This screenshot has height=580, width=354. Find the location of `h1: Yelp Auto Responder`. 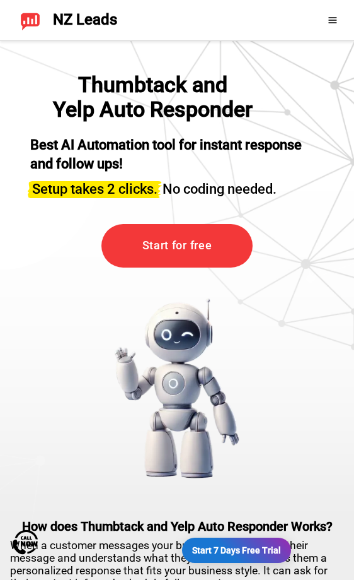

h1: Yelp Auto Responder is located at coordinates (153, 109).